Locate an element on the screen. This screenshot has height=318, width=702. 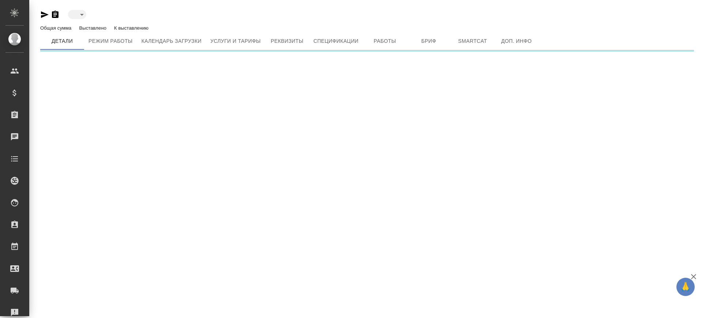
button: Скопировать ссылку is located at coordinates (55, 15).